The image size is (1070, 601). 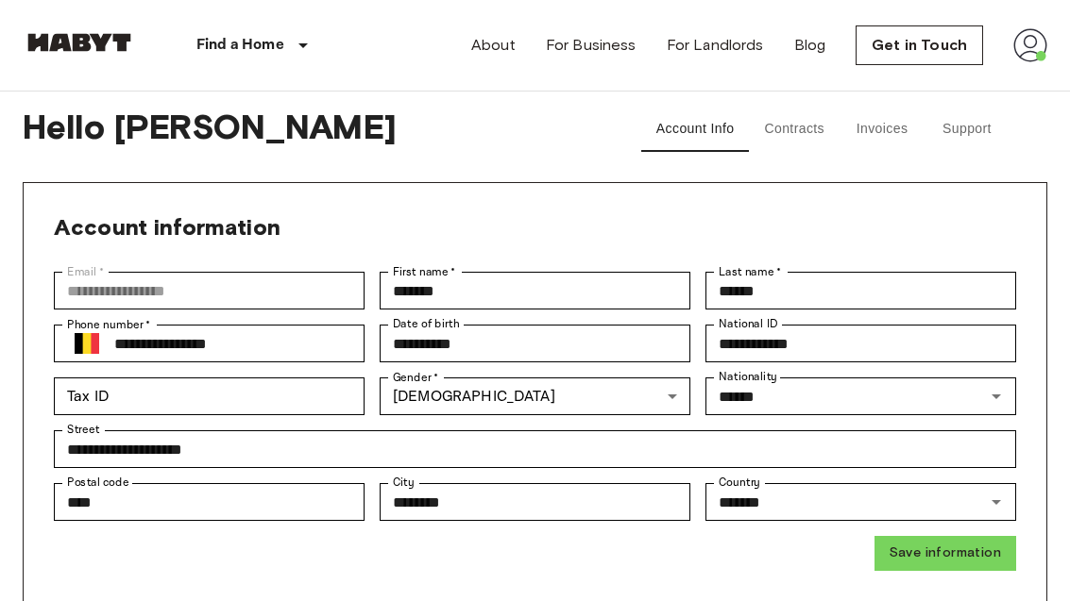 What do you see at coordinates (403, 482) in the screenshot?
I see `label: City` at bounding box center [403, 482].